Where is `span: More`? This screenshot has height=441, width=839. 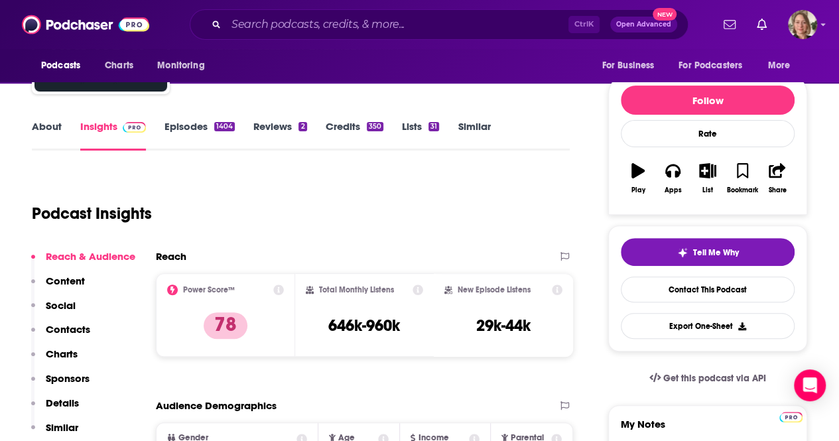 span: More is located at coordinates (779, 66).